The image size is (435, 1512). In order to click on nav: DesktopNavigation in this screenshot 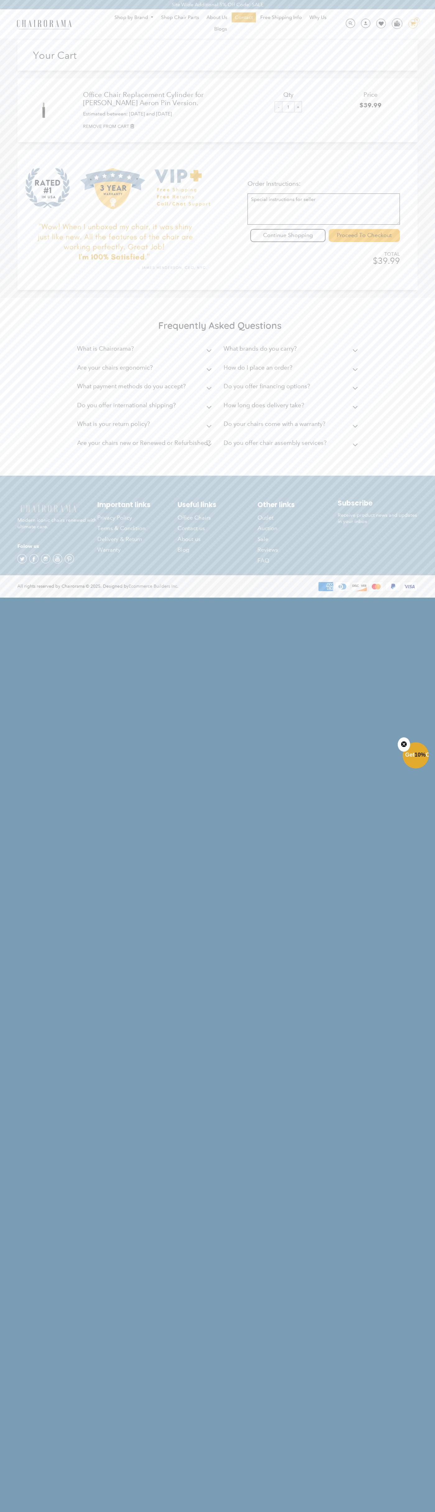, I will do `click(221, 24)`.